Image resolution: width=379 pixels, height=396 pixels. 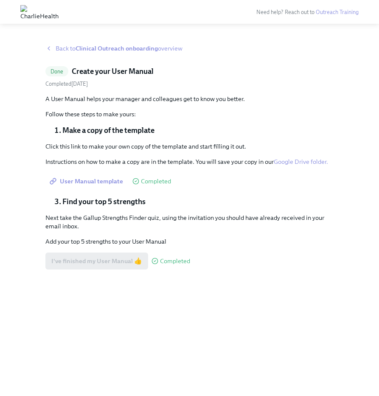 What do you see at coordinates (308, 12) in the screenshot?
I see `span: Need help? Reach out to` at bounding box center [308, 12].